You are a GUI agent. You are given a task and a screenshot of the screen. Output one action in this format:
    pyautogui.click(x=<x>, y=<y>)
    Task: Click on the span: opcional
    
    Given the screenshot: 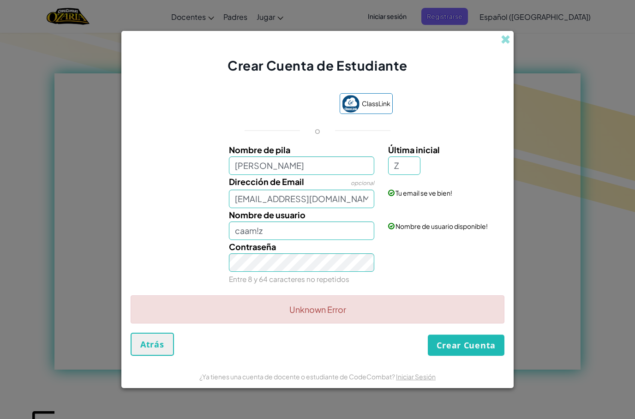 What is the action you would take?
    pyautogui.click(x=362, y=183)
    